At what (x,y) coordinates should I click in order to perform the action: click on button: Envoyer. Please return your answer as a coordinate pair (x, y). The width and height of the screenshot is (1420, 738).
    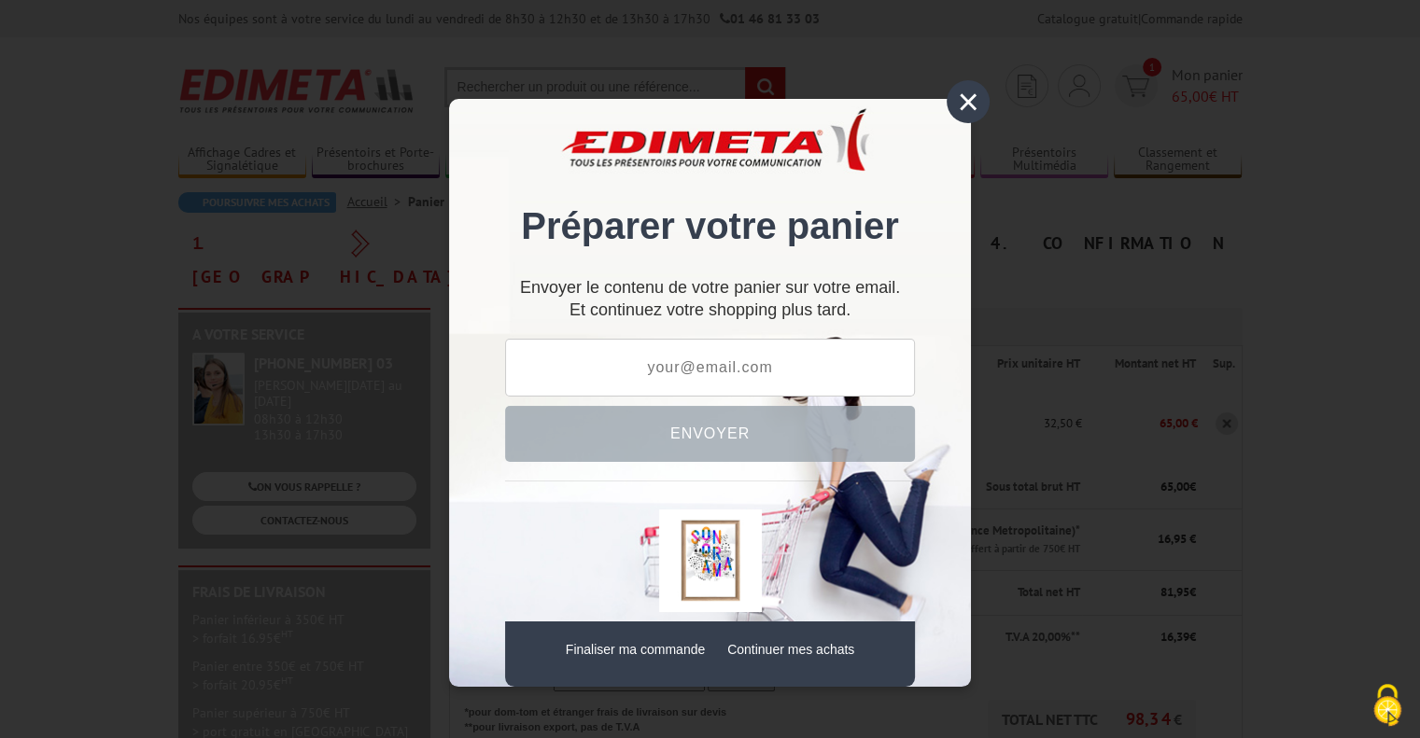
    Looking at the image, I should click on (709, 434).